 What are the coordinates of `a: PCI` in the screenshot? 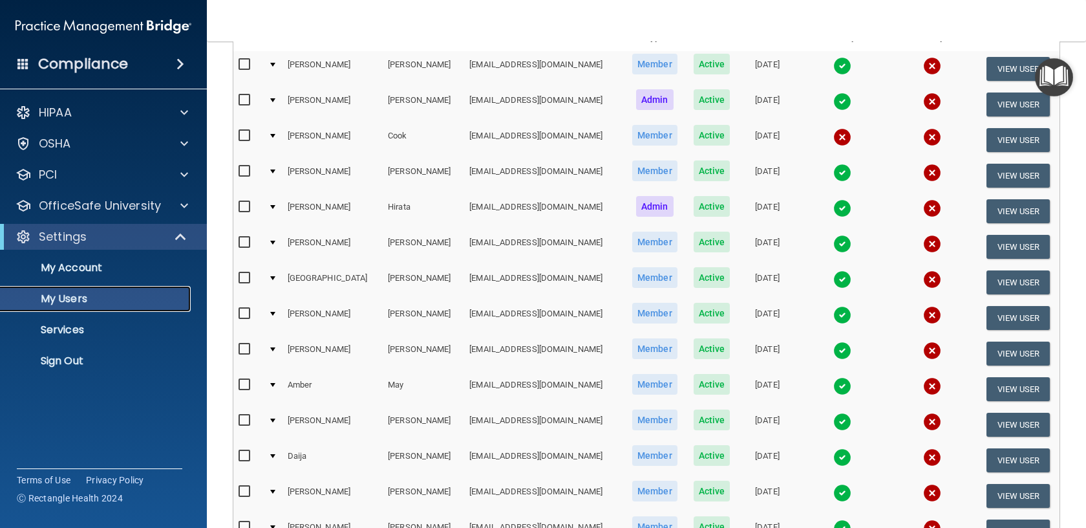 It's located at (102, 175).